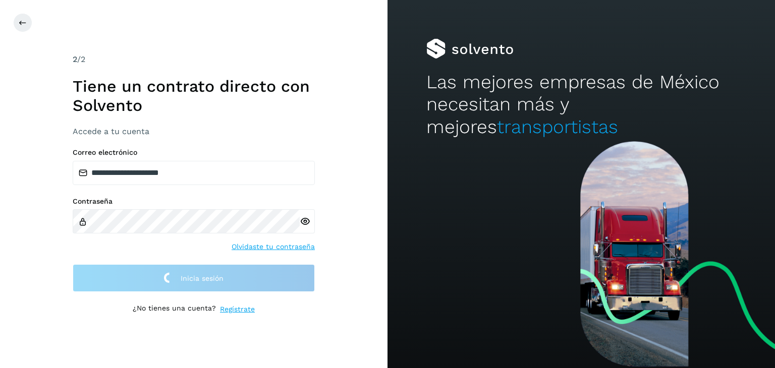 The height and width of the screenshot is (368, 775). I want to click on span: Inicia sesión, so click(202, 278).